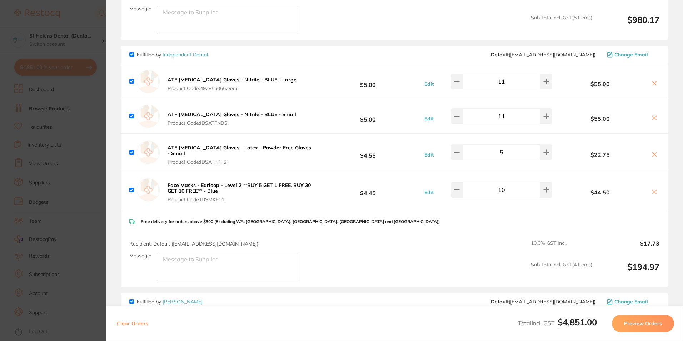  What do you see at coordinates (629, 248) in the screenshot?
I see `output: $17.73` at bounding box center [629, 248].